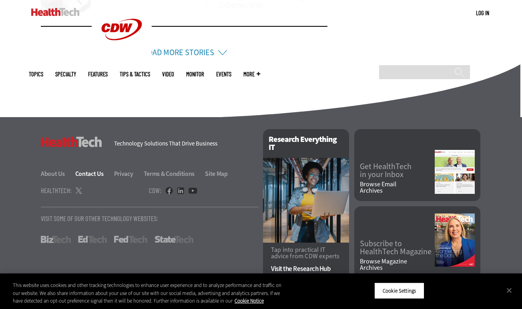 This screenshot has height=309, width=522. Describe the element at coordinates (36, 74) in the screenshot. I see `span: Topics` at that location.